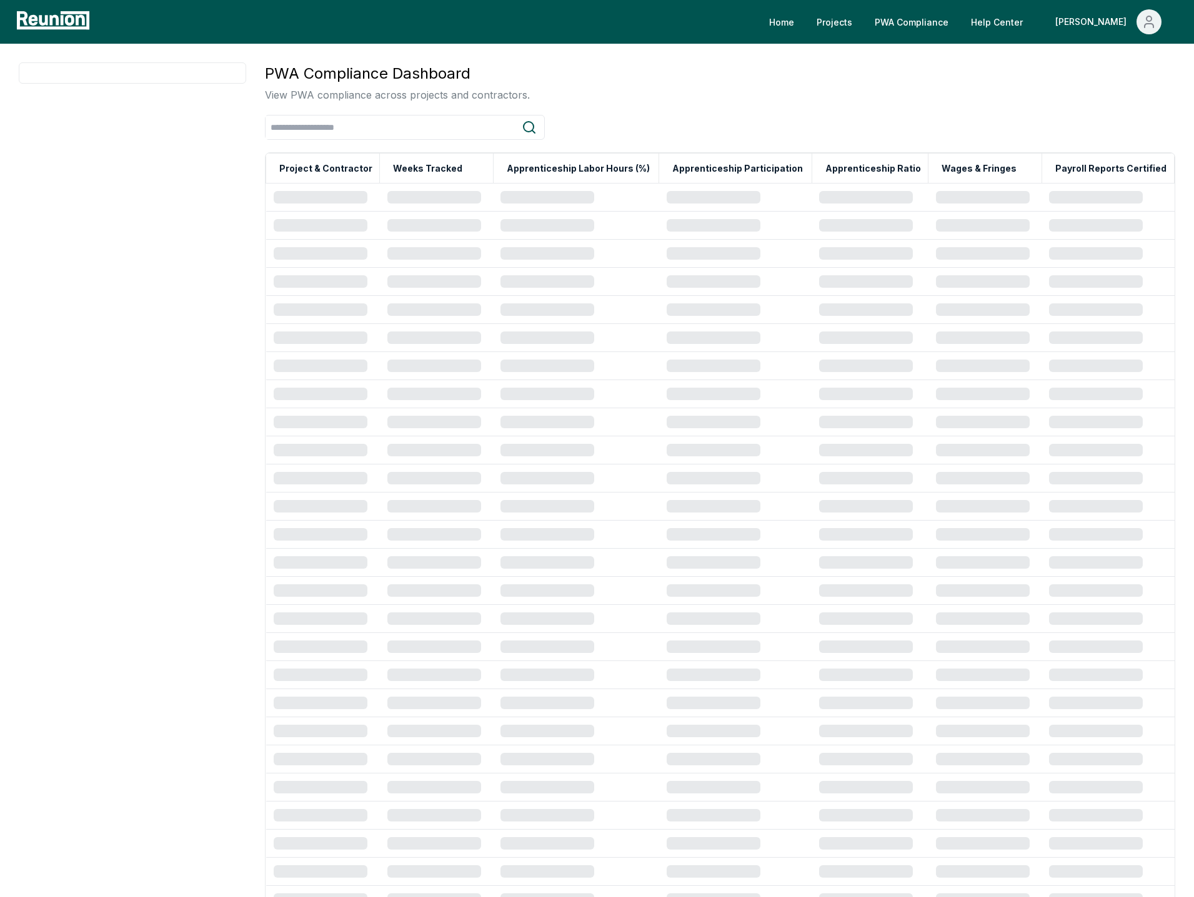  What do you see at coordinates (325, 169) in the screenshot?
I see `button: Project & Contractor` at bounding box center [325, 169].